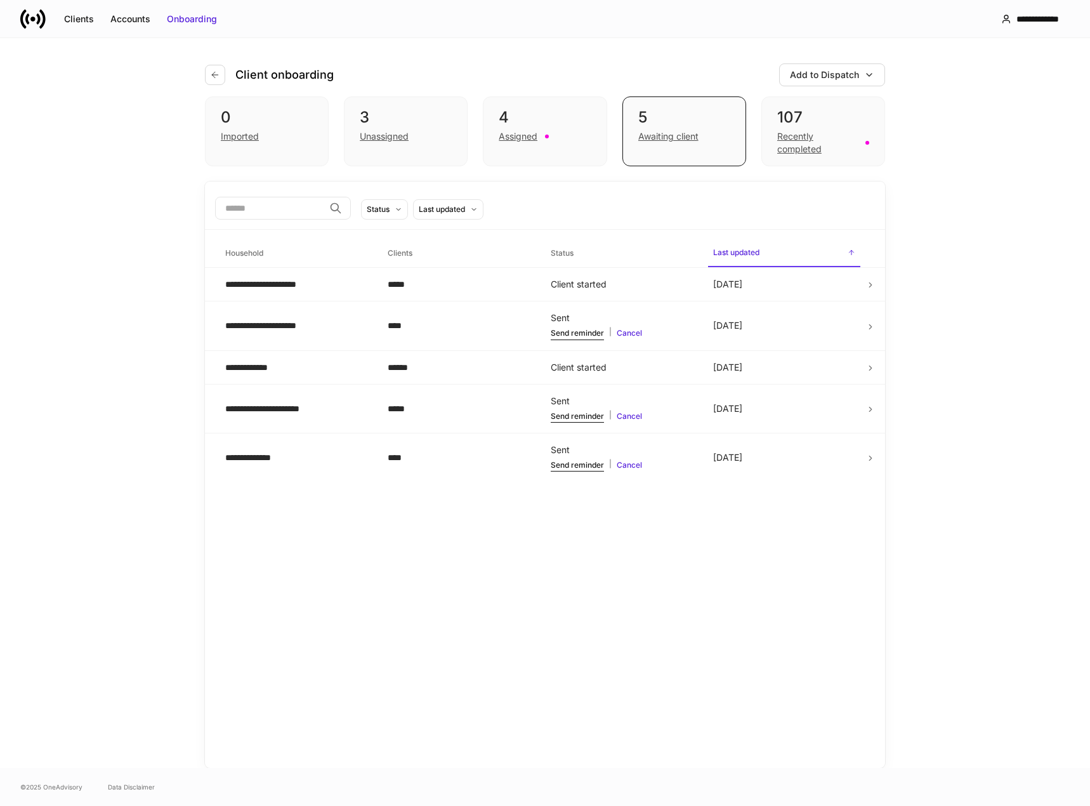  Describe the element at coordinates (824, 75) in the screenshot. I see `div: Add to Dispatch` at that location.